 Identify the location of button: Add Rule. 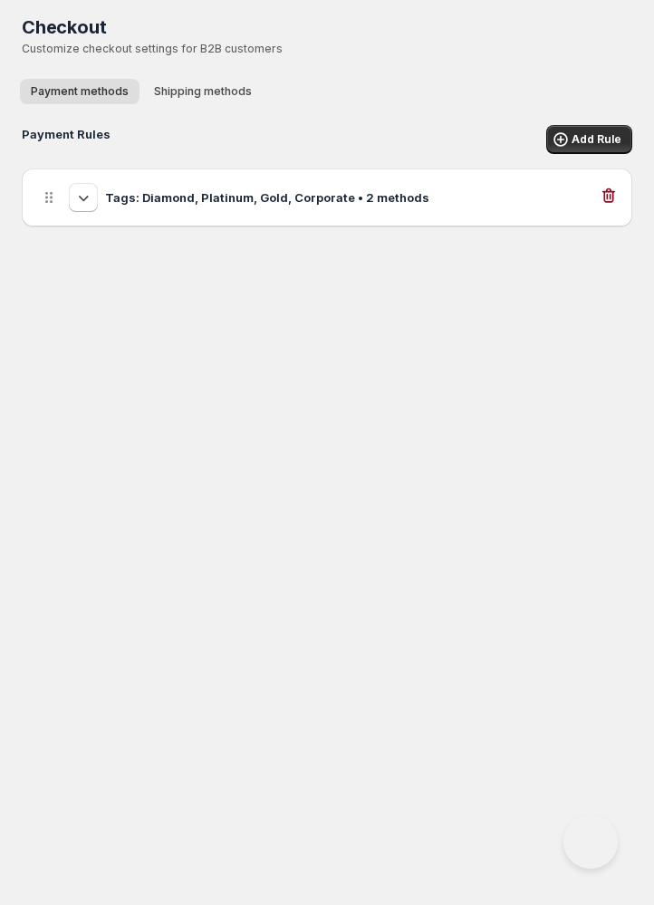
(589, 140).